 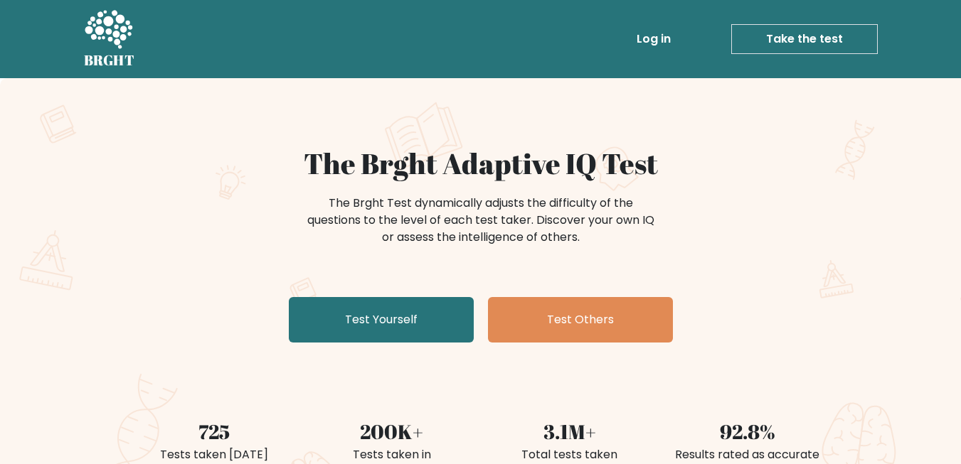 What do you see at coordinates (381, 320) in the screenshot?
I see `a: Test Yourself` at bounding box center [381, 320].